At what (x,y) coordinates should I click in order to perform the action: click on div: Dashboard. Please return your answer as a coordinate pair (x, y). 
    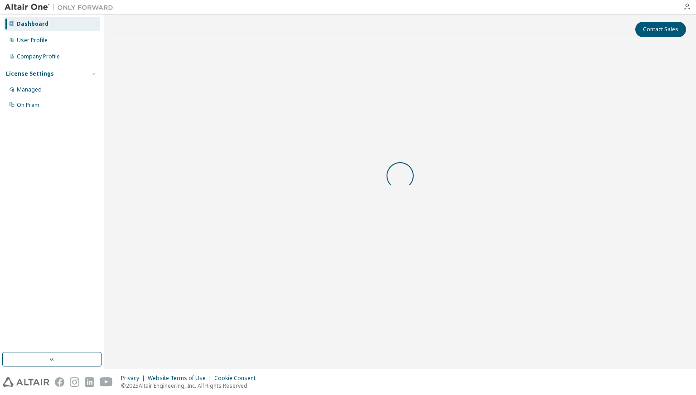
    Looking at the image, I should click on (33, 24).